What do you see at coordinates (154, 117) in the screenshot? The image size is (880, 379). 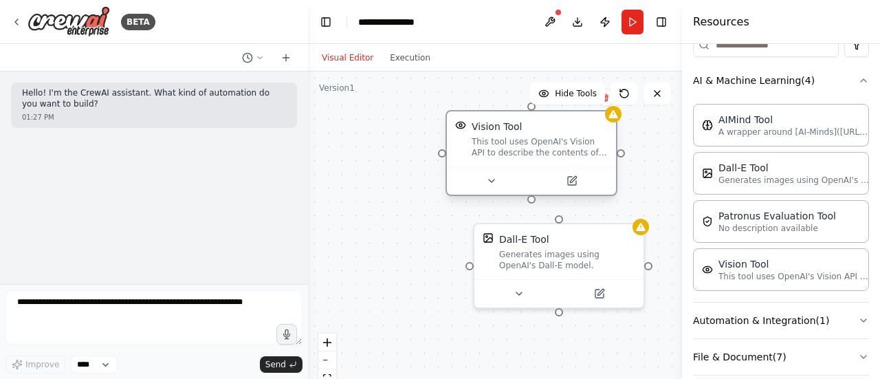 I see `div: 01:27 PM` at bounding box center [154, 117].